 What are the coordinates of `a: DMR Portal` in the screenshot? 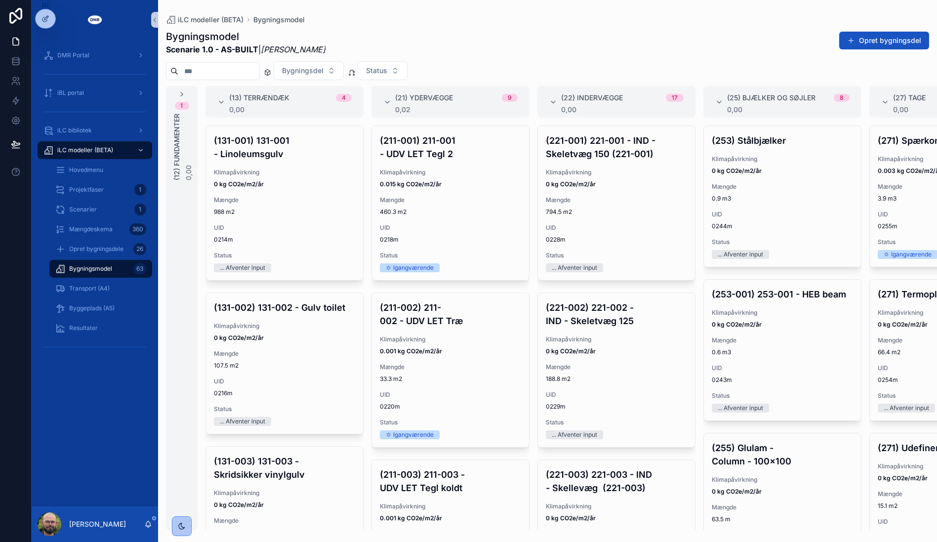 It's located at (95, 55).